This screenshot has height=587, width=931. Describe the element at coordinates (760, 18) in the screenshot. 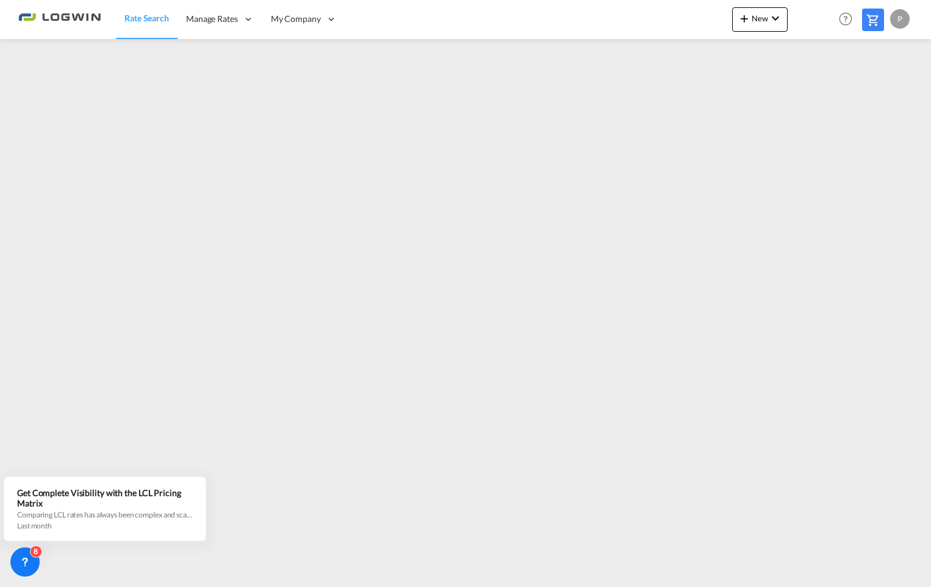

I see `span: New` at that location.